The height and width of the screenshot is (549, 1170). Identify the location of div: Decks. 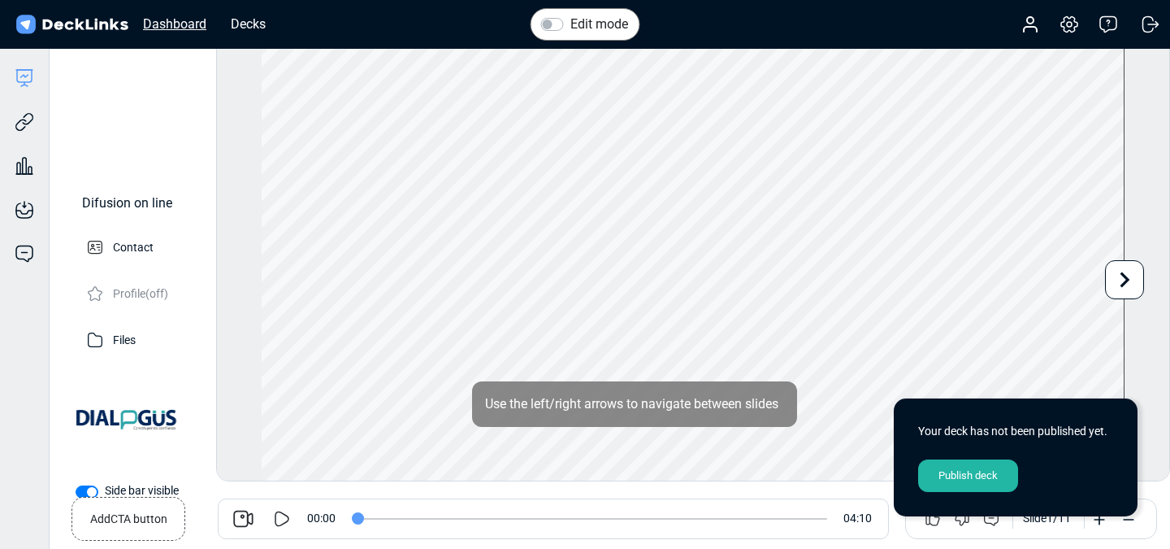
(248, 24).